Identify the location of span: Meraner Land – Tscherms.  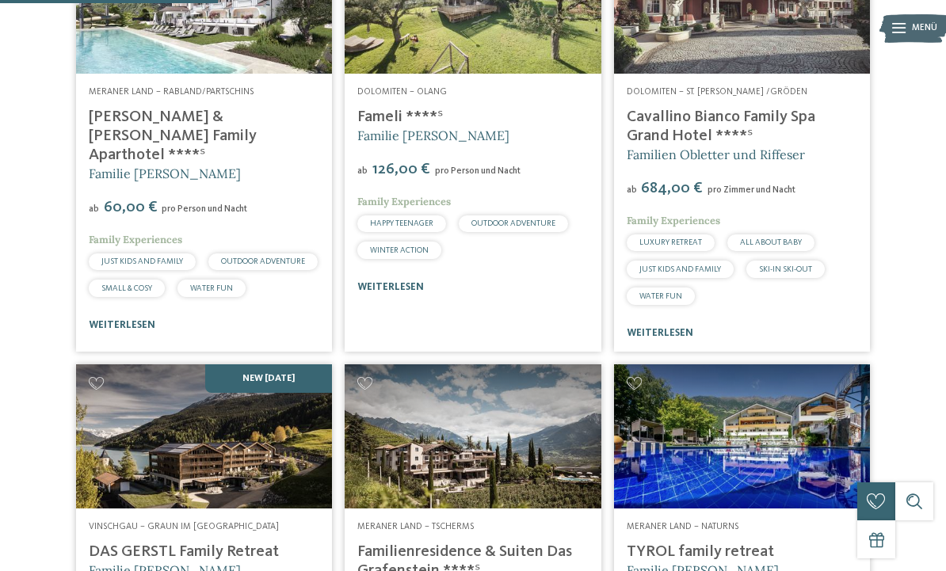
(415, 527).